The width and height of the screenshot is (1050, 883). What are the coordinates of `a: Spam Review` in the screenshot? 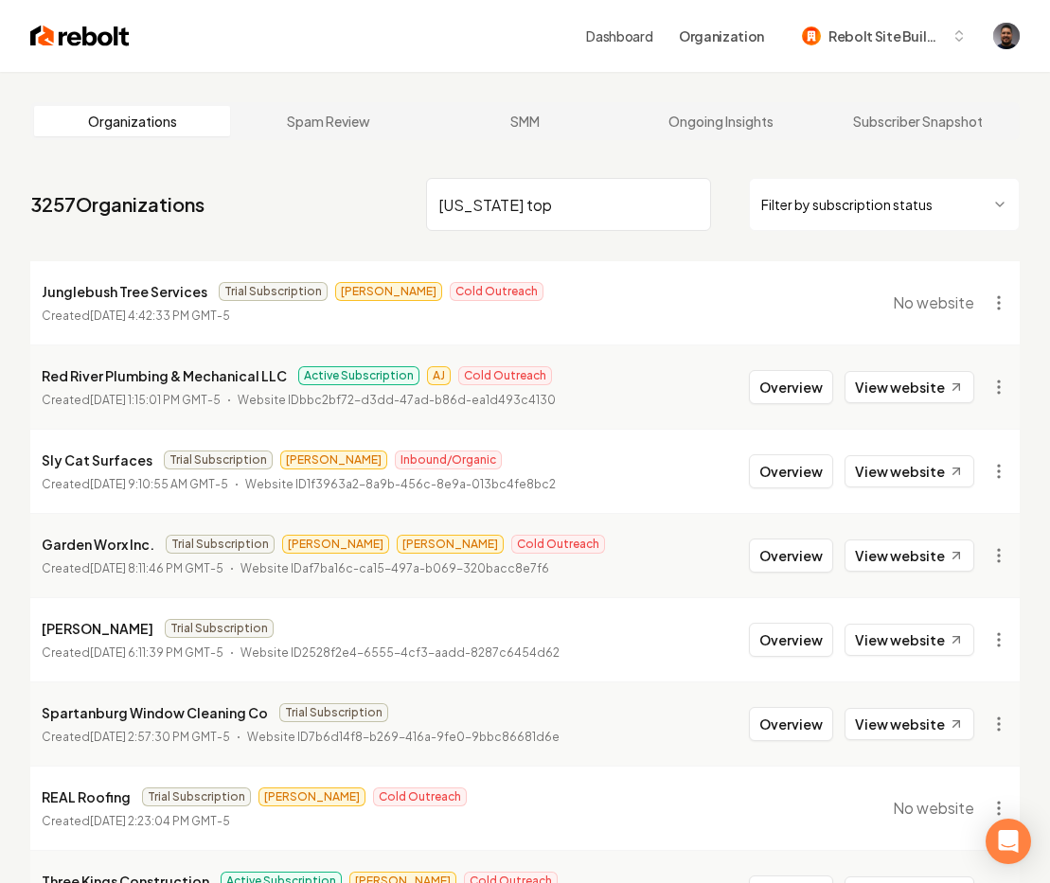 It's located at (328, 121).